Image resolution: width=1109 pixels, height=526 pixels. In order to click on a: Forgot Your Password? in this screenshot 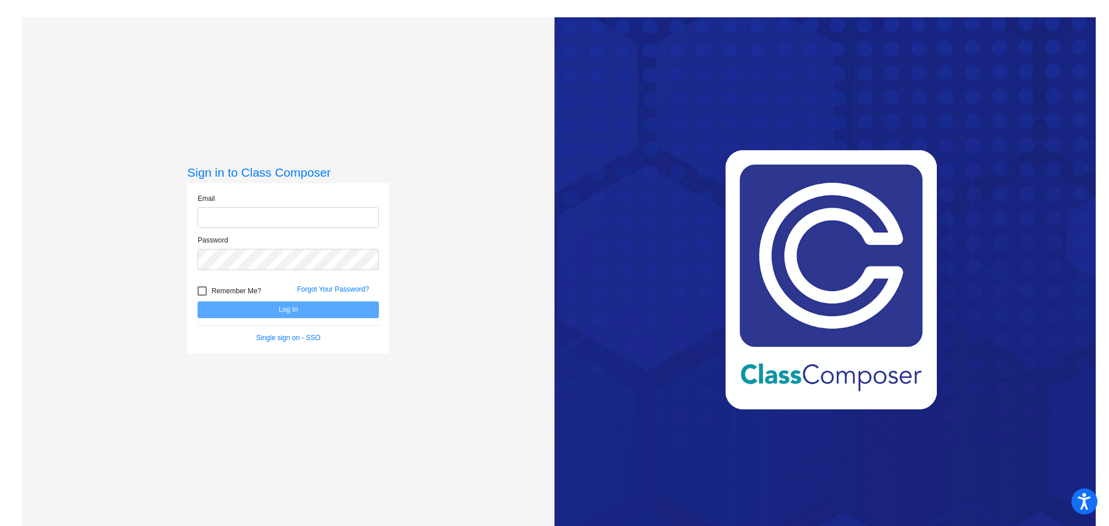, I will do `click(333, 289)`.